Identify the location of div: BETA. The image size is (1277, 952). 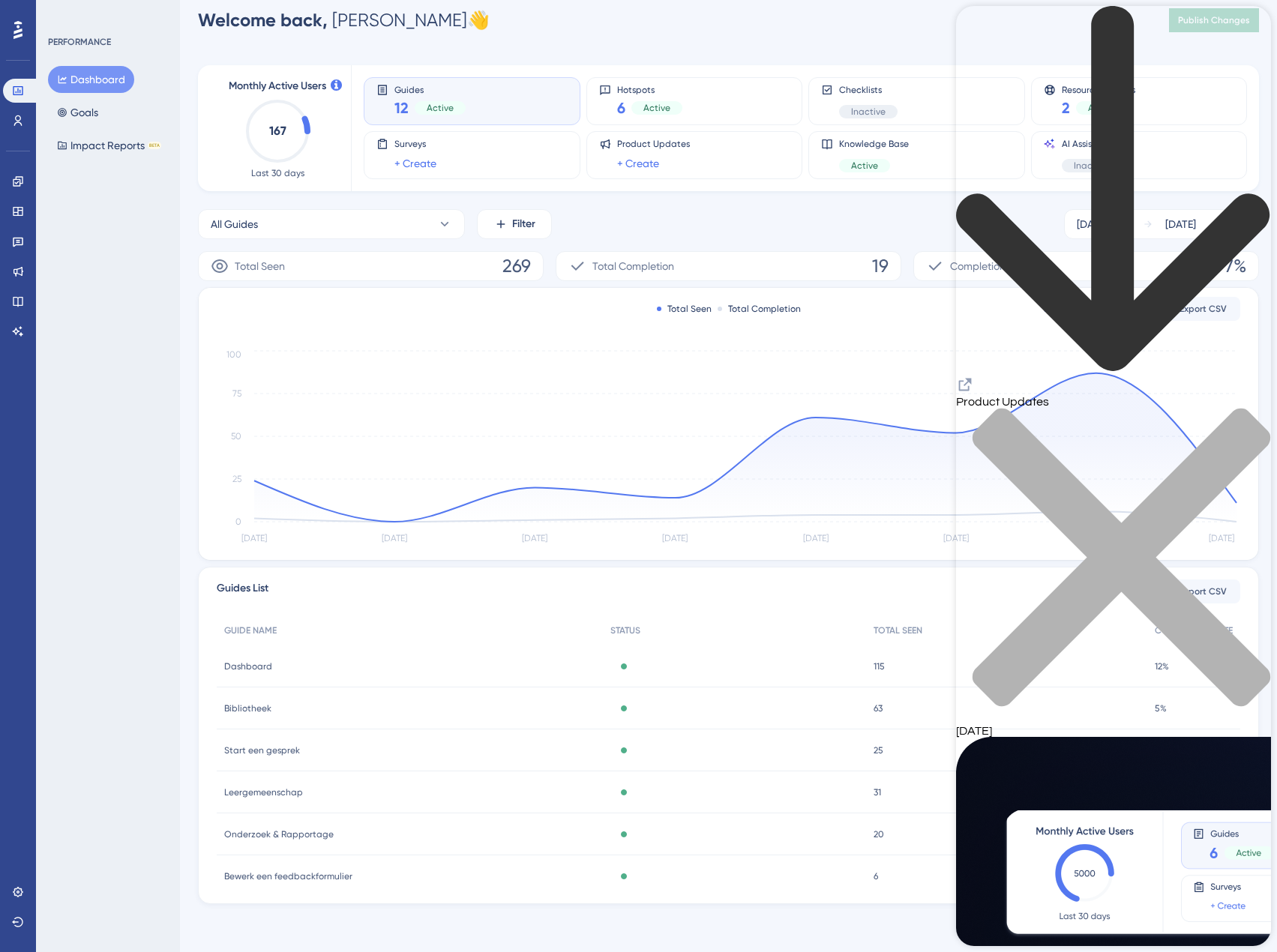
(155, 145).